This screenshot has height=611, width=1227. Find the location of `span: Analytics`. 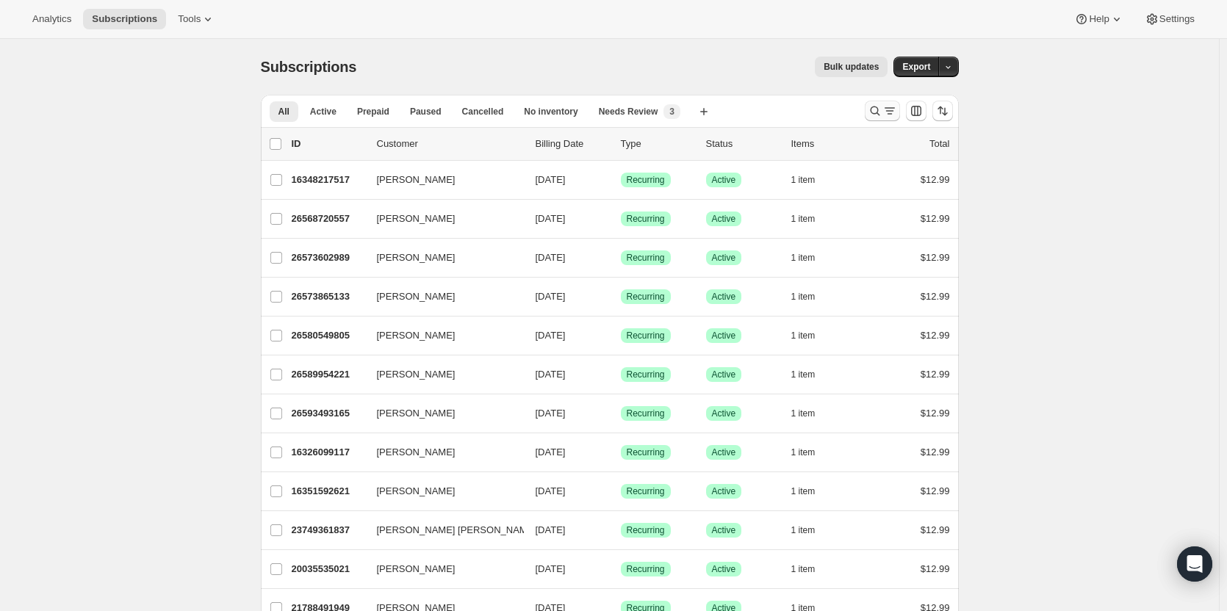

span: Analytics is located at coordinates (51, 19).